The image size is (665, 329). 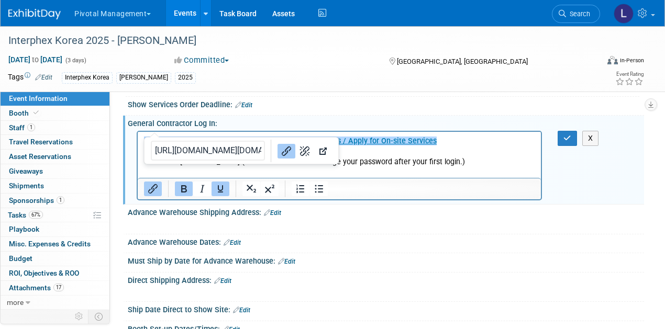 What do you see at coordinates (591, 138) in the screenshot?
I see `button: X` at bounding box center [591, 138].